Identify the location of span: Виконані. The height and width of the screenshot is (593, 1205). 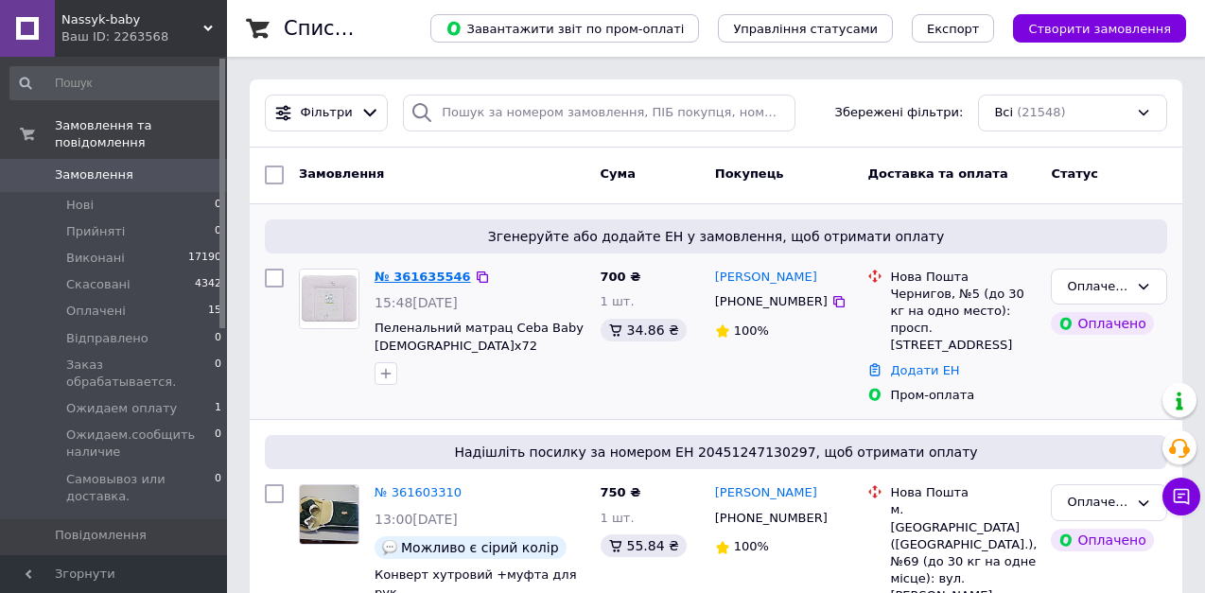
(95, 258).